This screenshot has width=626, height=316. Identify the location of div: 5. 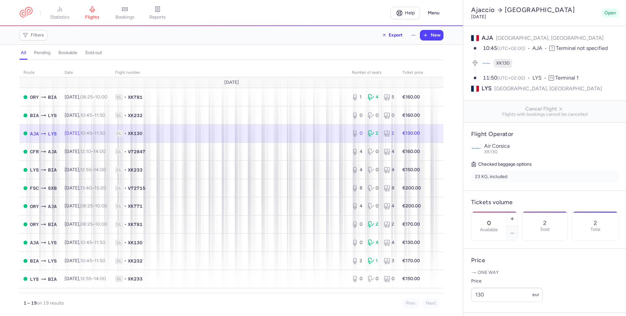
(389, 97).